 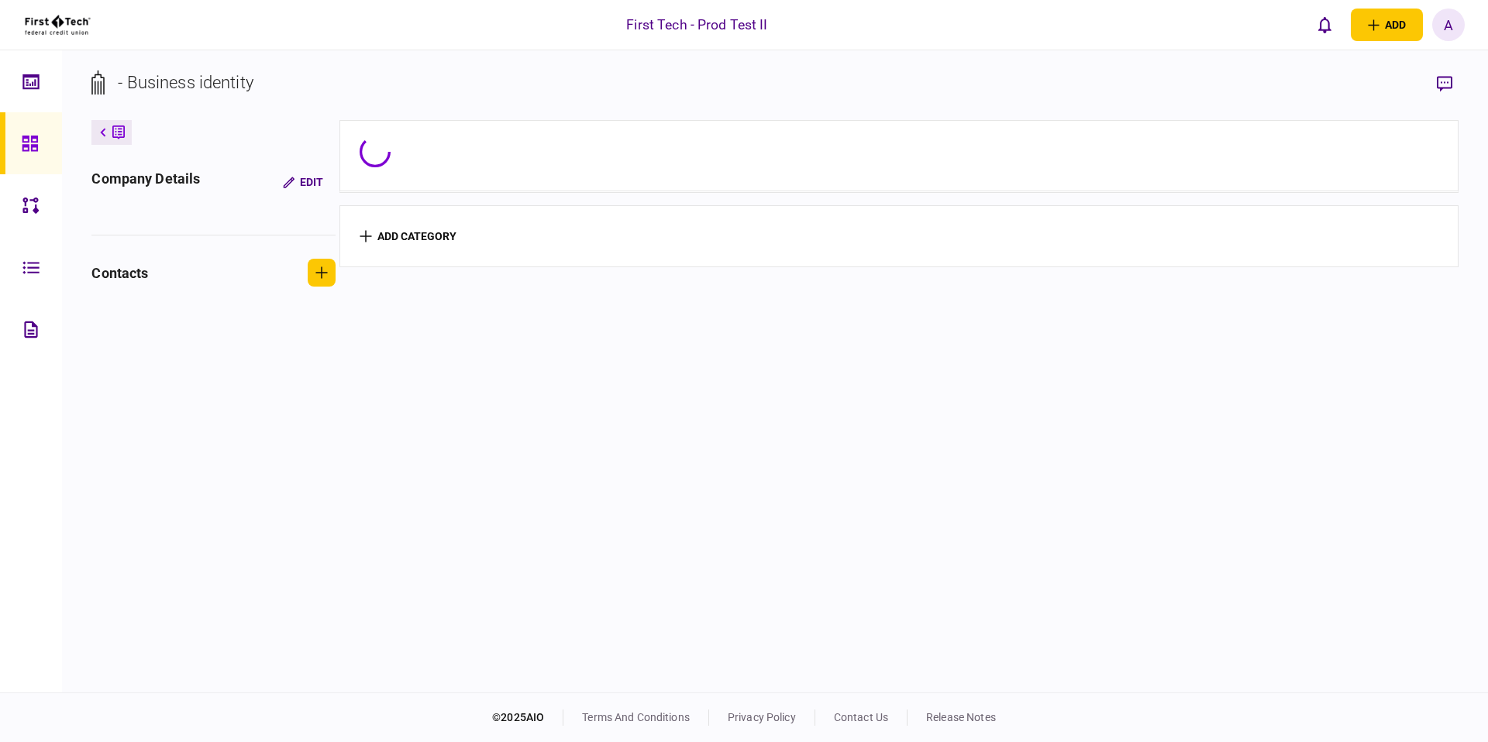 What do you see at coordinates (146, 182) in the screenshot?
I see `div: company details` at bounding box center [146, 182].